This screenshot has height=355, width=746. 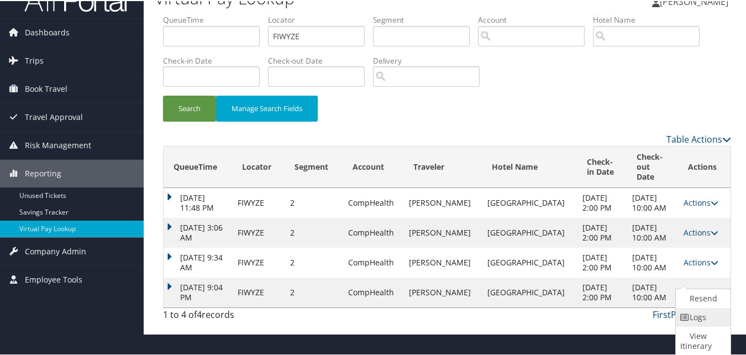 What do you see at coordinates (430, 60) in the screenshot?
I see `label: Delivery` at bounding box center [430, 60].